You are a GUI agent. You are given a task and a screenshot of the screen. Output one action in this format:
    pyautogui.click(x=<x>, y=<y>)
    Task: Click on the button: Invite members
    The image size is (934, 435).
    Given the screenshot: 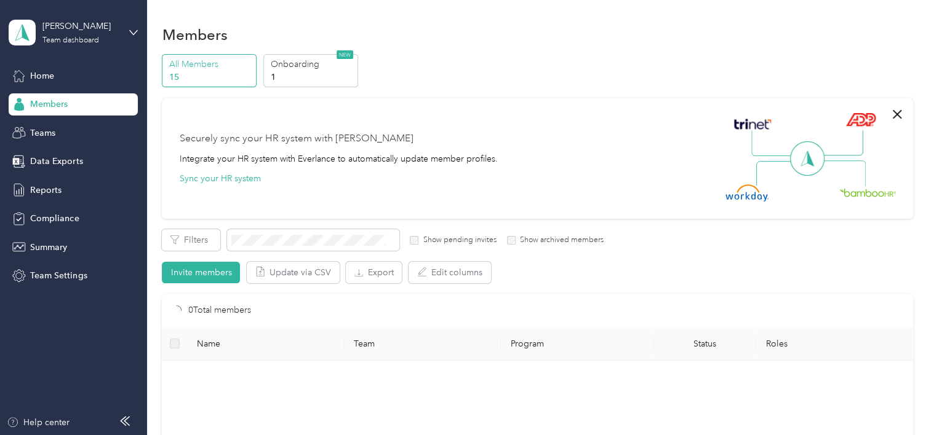 What is the action you would take?
    pyautogui.click(x=200, y=272)
    